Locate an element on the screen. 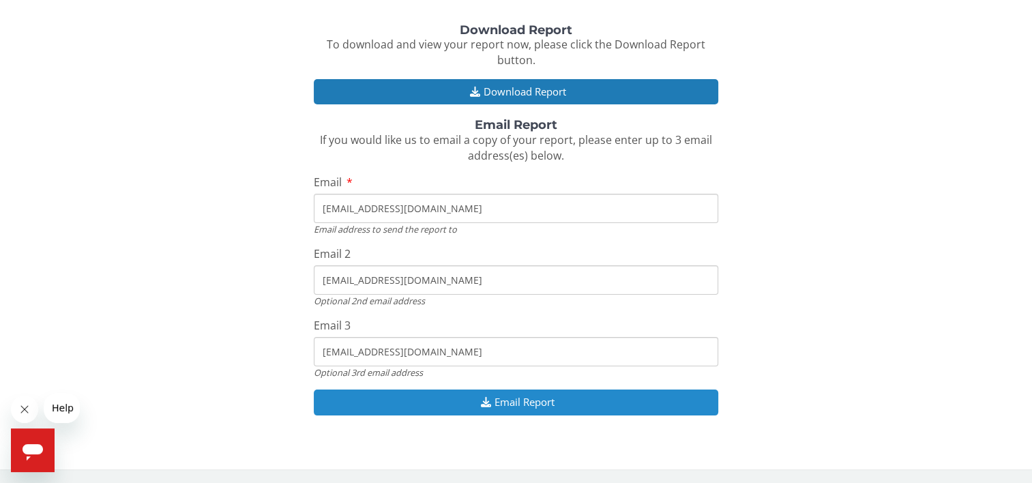 The width and height of the screenshot is (1032, 483). div: Optional 2nd email address is located at coordinates (516, 301).